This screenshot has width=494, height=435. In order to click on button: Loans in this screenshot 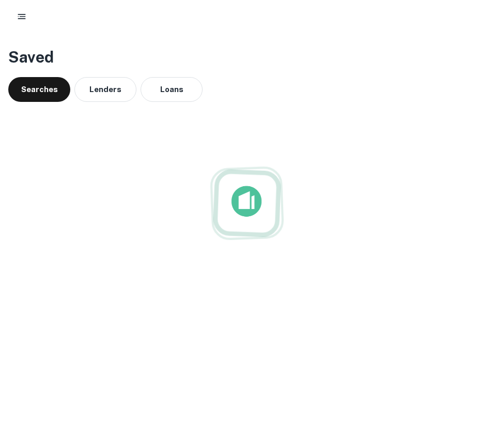, I will do `click(172, 89)`.